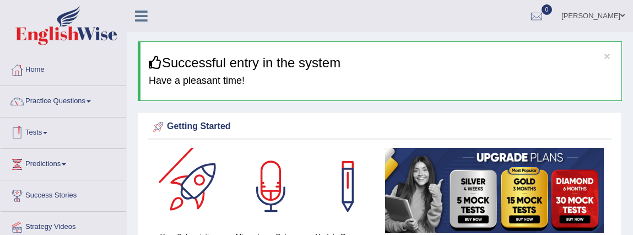  I want to click on span: 0, so click(547, 9).